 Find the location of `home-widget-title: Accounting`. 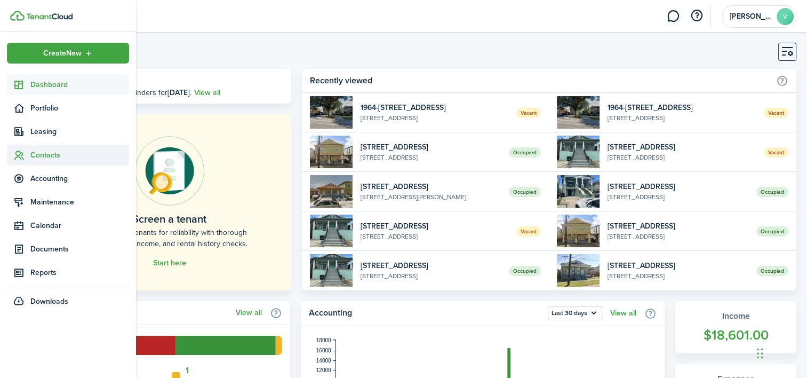

home-widget-title: Accounting is located at coordinates (426, 313).